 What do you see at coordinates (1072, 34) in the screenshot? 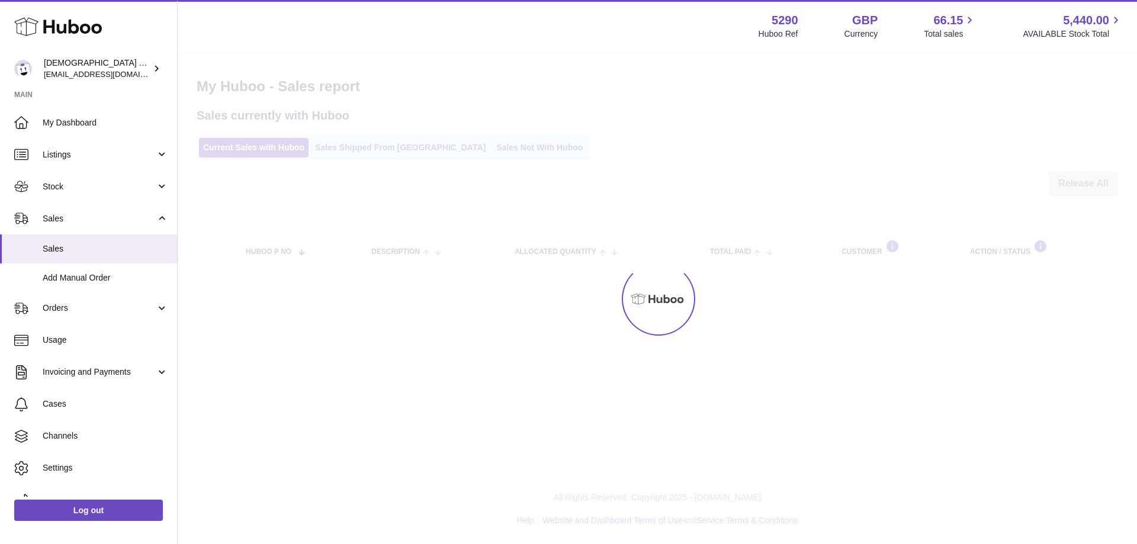
I see `span: AVAILABLE Stock Total` at bounding box center [1072, 34].